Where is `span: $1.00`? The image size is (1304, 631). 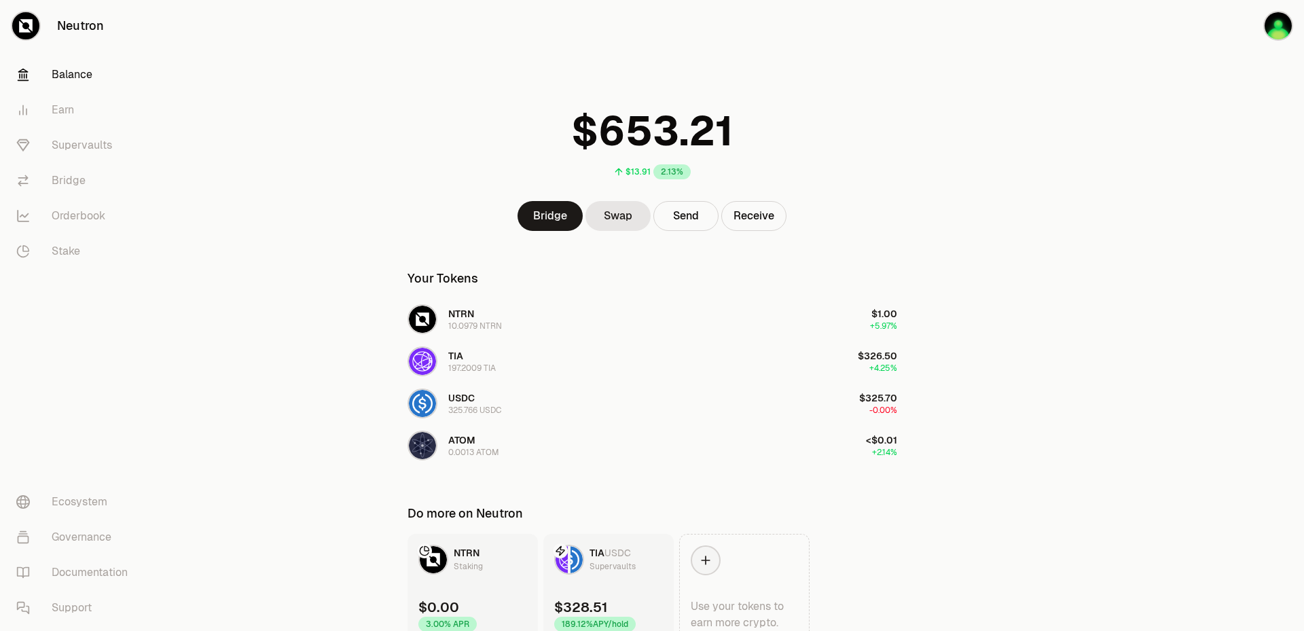
span: $1.00 is located at coordinates (884, 314).